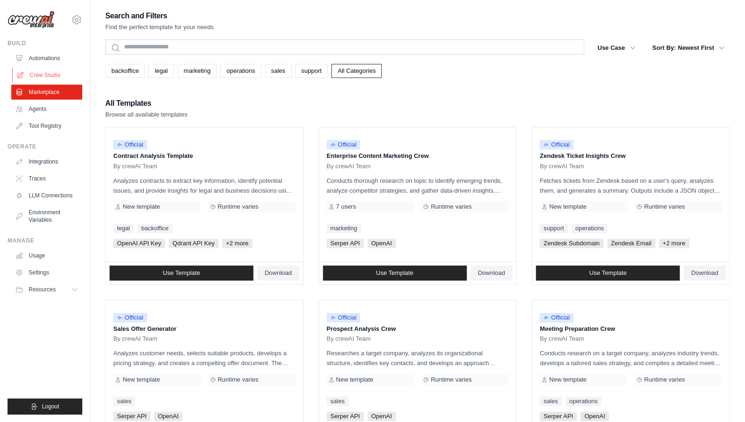  I want to click on a: Environment Variables, so click(47, 216).